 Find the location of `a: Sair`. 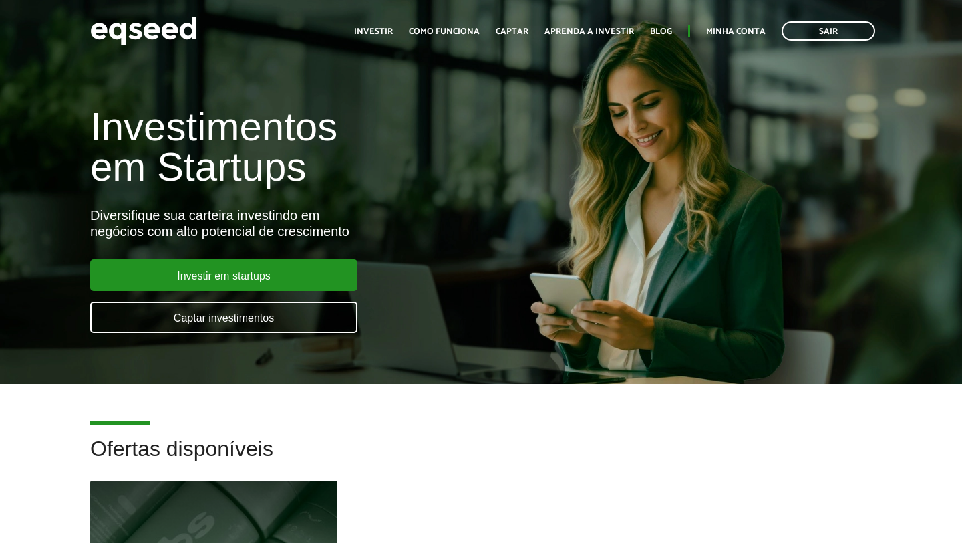

a: Sair is located at coordinates (829, 31).